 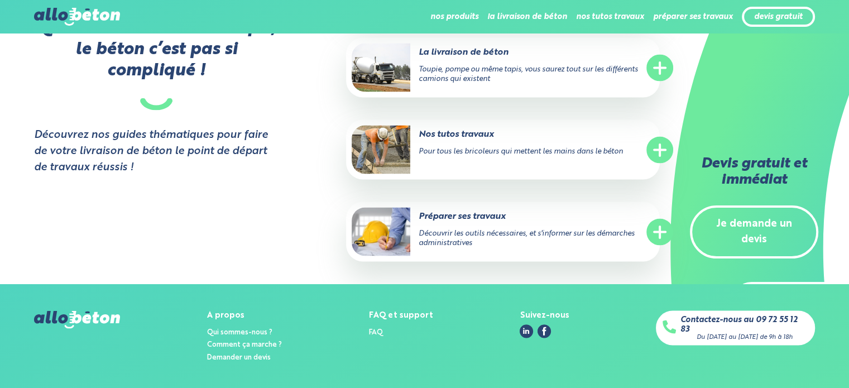 What do you see at coordinates (244, 315) in the screenshot?
I see `div: A propos` at bounding box center [244, 315].